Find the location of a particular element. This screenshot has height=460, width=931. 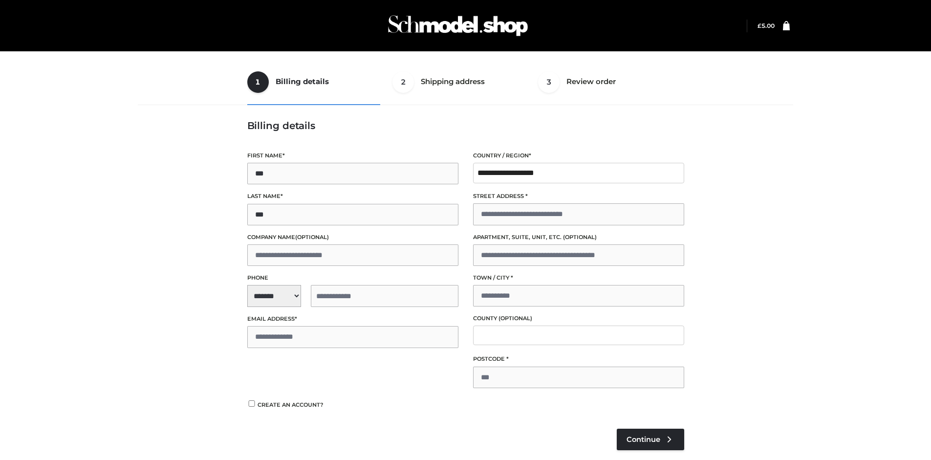

label: Phone is located at coordinates (353, 278).